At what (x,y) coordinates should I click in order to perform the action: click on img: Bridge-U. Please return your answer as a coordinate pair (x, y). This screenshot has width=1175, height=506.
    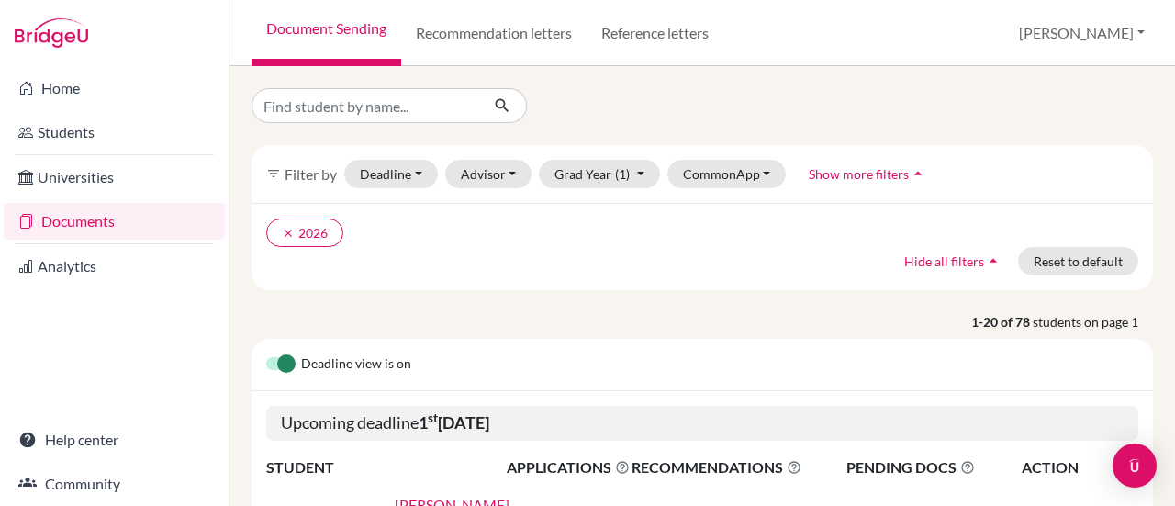
    Looking at the image, I should click on (51, 33).